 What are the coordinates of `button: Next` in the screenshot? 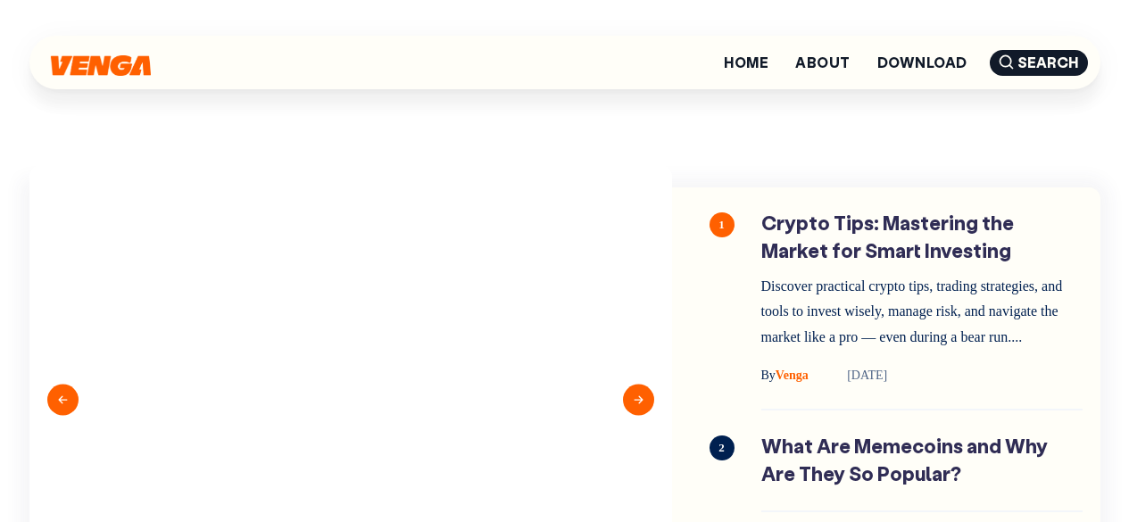 It's located at (638, 399).